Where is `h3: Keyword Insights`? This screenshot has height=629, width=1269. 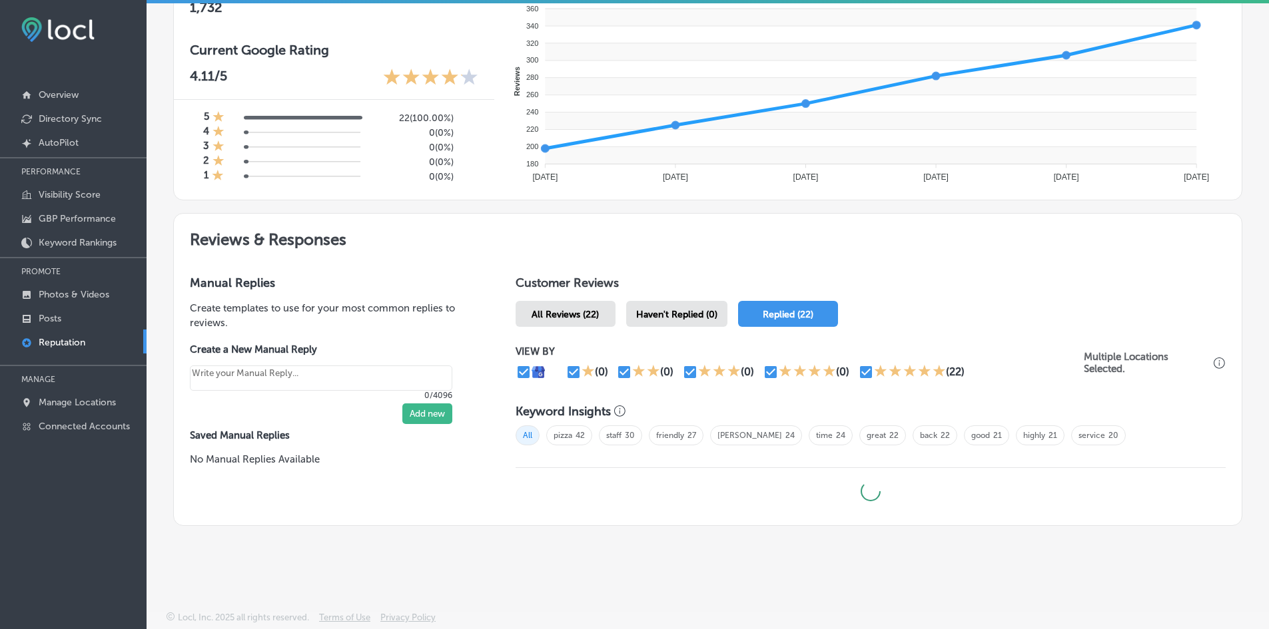 h3: Keyword Insights is located at coordinates (563, 412).